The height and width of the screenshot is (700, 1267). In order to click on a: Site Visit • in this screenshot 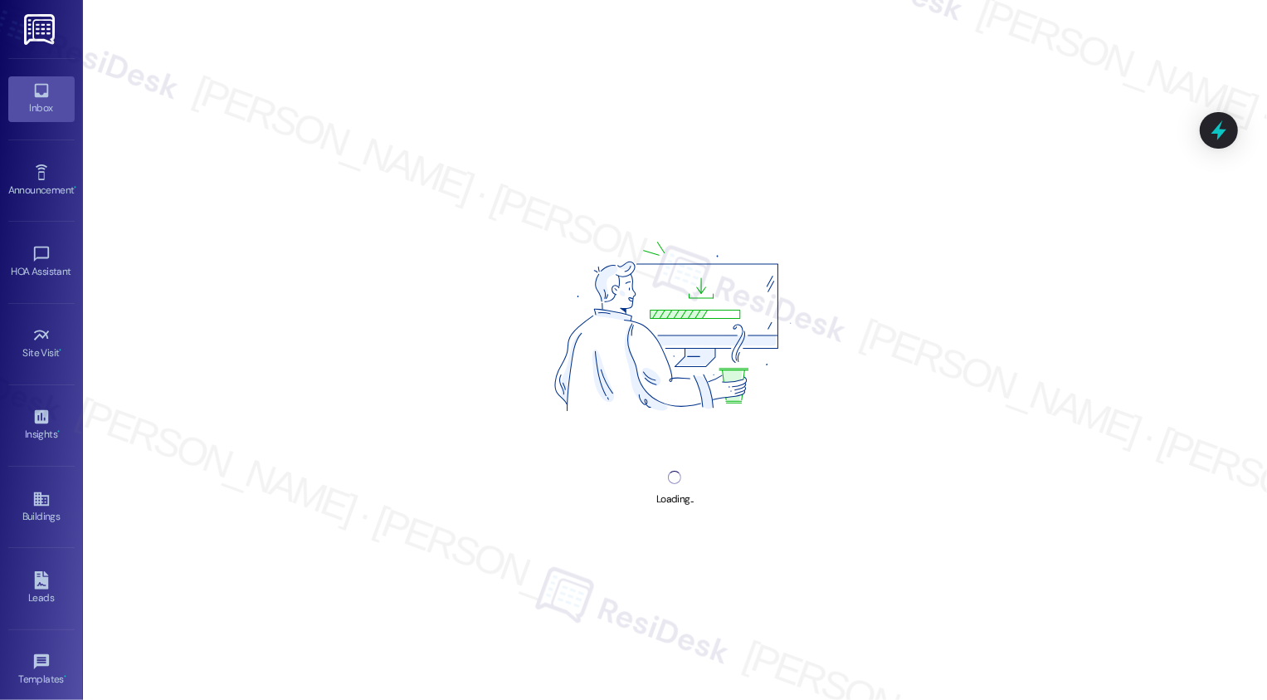, I will do `click(41, 344)`.